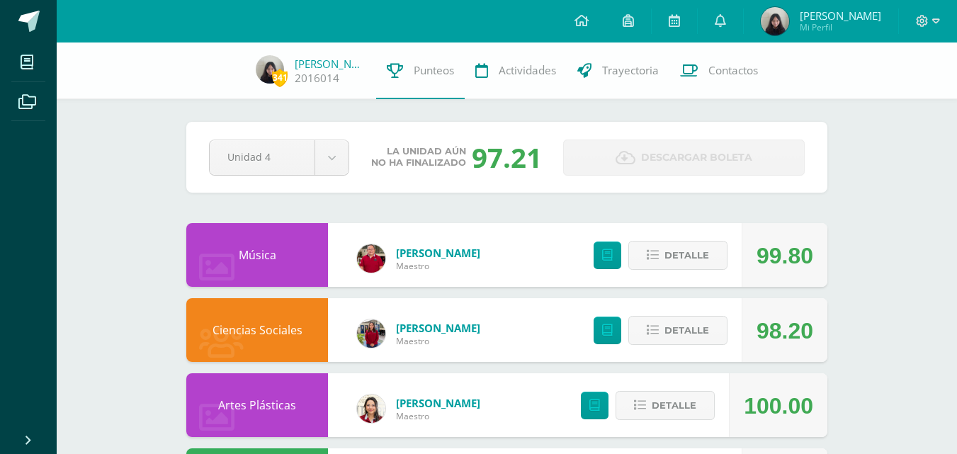  I want to click on div: 99.80, so click(785, 256).